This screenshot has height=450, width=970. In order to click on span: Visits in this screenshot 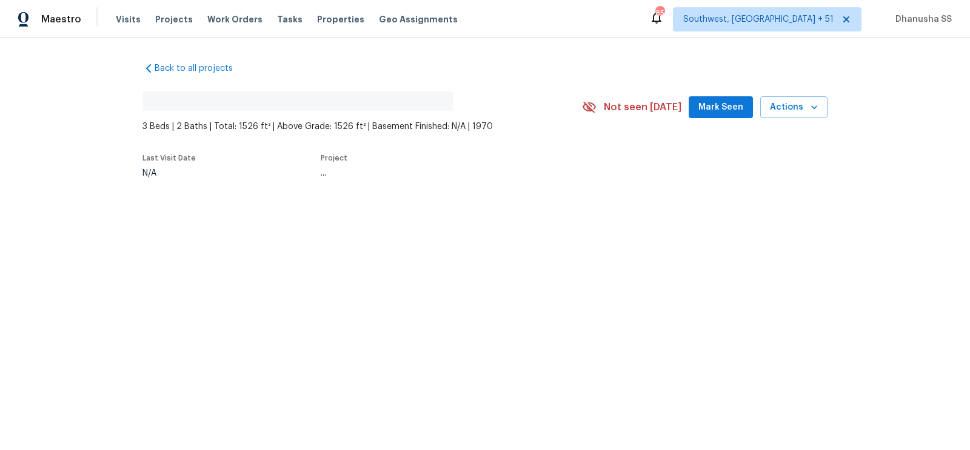, I will do `click(128, 19)`.